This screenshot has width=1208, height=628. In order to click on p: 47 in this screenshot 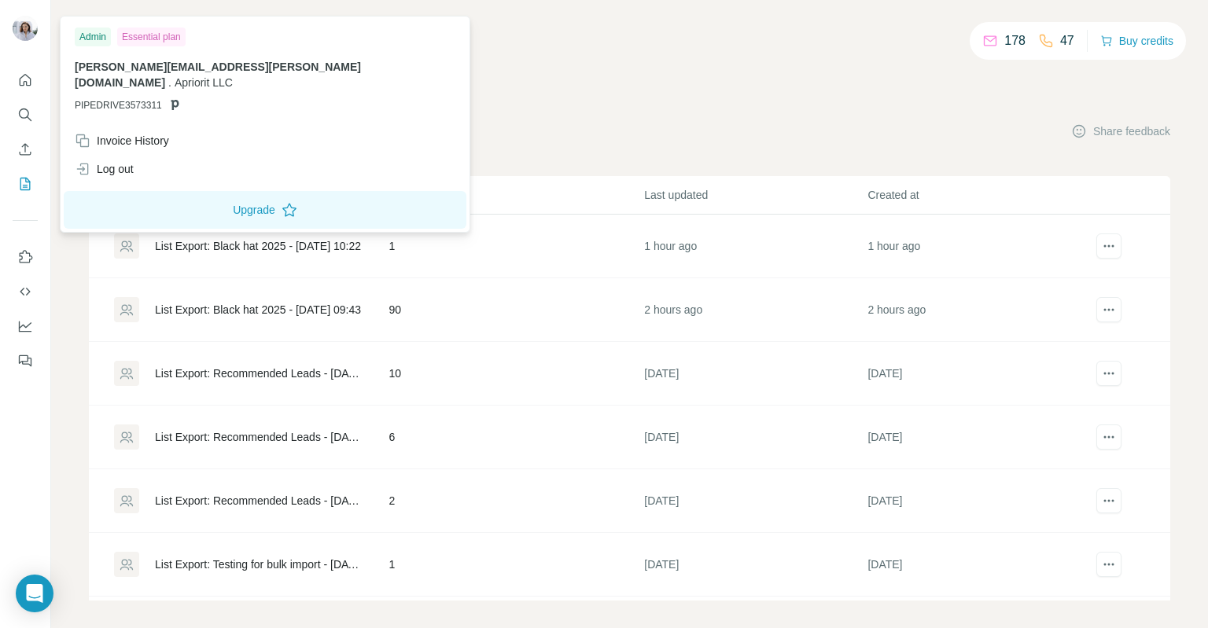, I will do `click(1067, 41)`.